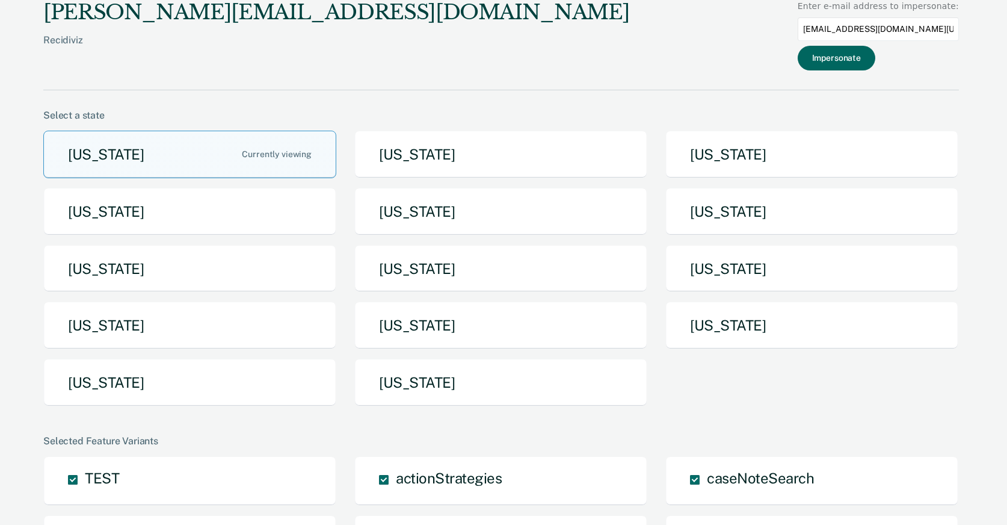  What do you see at coordinates (761, 478) in the screenshot?
I see `span: caseNoteSearch` at bounding box center [761, 478].